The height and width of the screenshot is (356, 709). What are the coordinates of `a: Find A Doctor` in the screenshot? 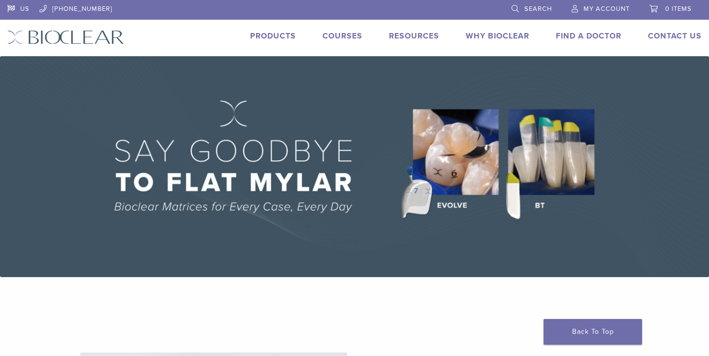 It's located at (588, 36).